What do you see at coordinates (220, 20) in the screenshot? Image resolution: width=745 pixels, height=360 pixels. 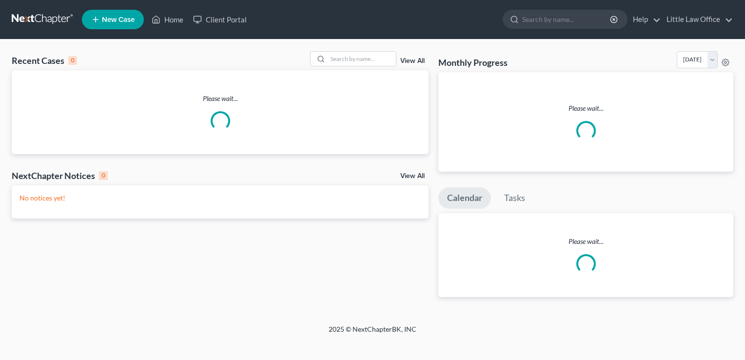 I see `a: Client Portal` at bounding box center [220, 20].